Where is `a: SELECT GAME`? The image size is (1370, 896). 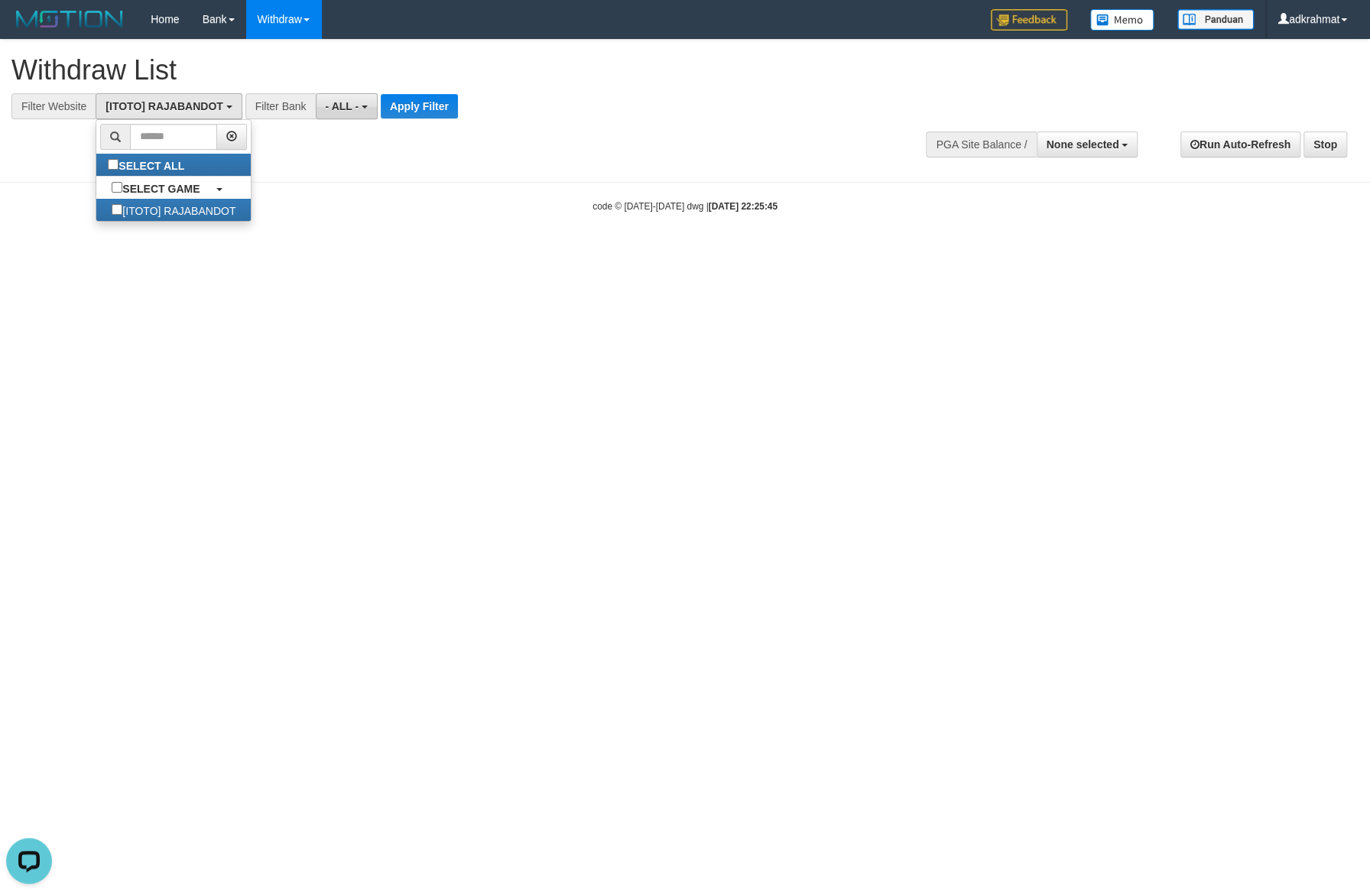
a: SELECT GAME is located at coordinates (173, 187).